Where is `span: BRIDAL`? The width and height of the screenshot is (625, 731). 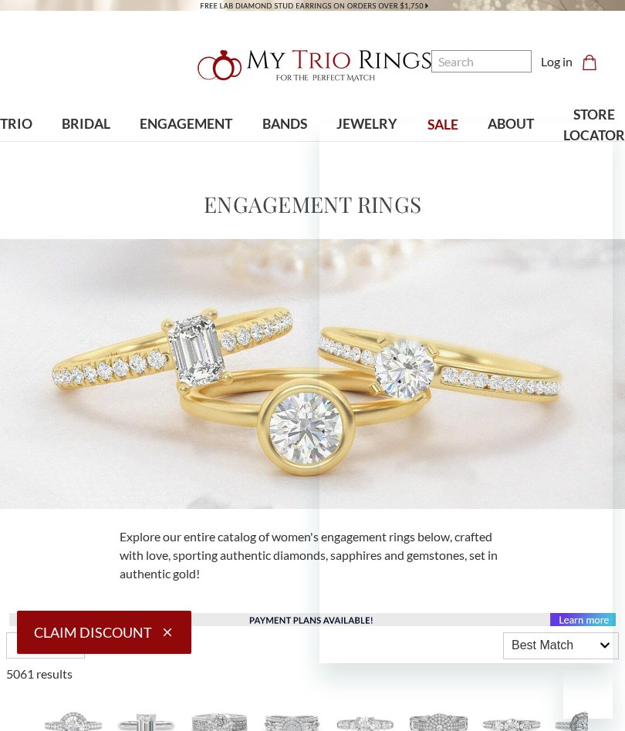
span: BRIDAL is located at coordinates (86, 124).